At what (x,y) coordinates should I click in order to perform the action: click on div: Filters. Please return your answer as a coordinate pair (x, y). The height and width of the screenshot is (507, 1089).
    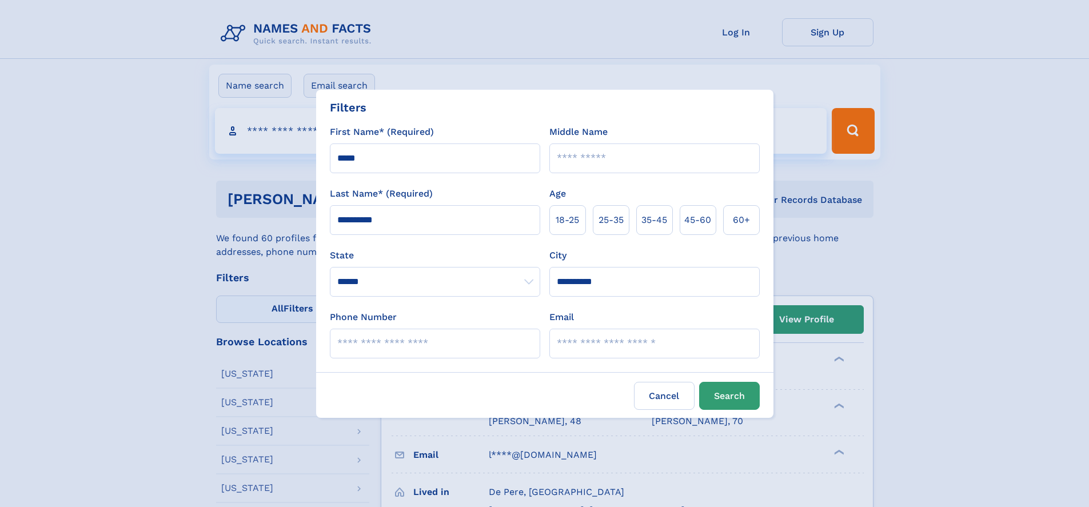
    Looking at the image, I should click on (348, 107).